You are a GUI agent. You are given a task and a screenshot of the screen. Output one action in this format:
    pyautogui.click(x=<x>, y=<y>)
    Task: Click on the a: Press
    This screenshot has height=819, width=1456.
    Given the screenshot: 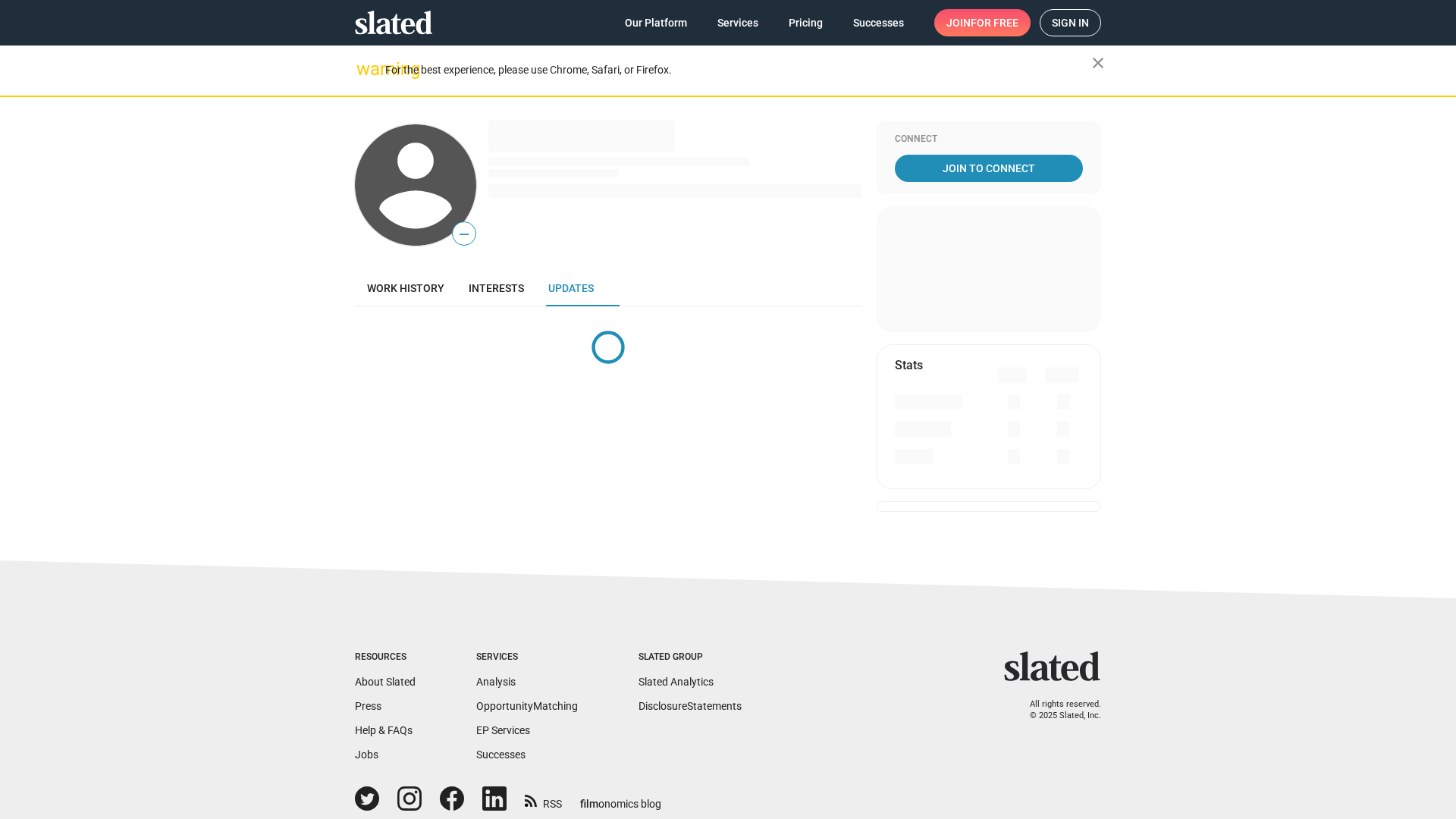 What is the action you would take?
    pyautogui.click(x=367, y=706)
    